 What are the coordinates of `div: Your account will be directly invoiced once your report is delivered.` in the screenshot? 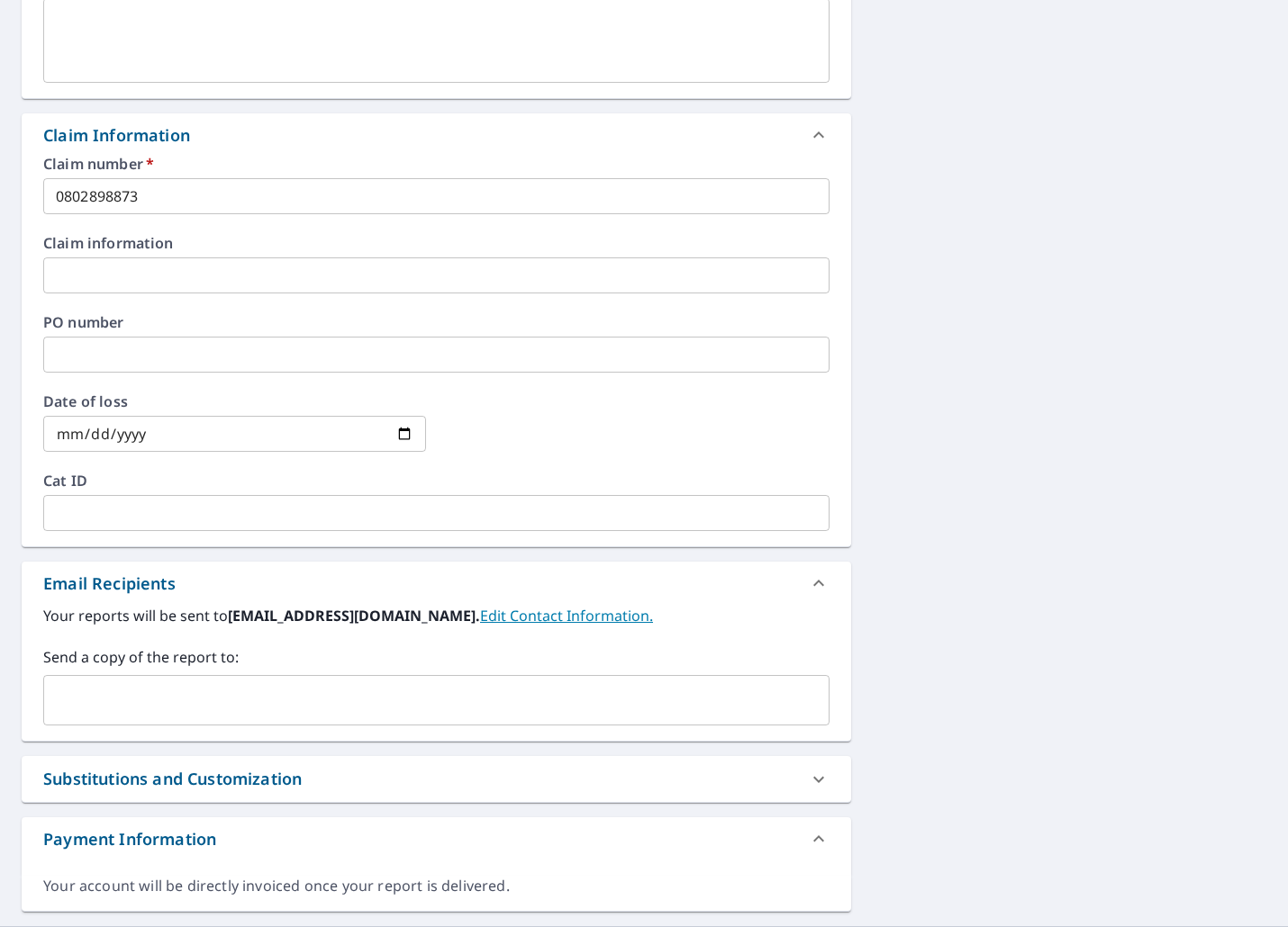 It's located at (436, 886).